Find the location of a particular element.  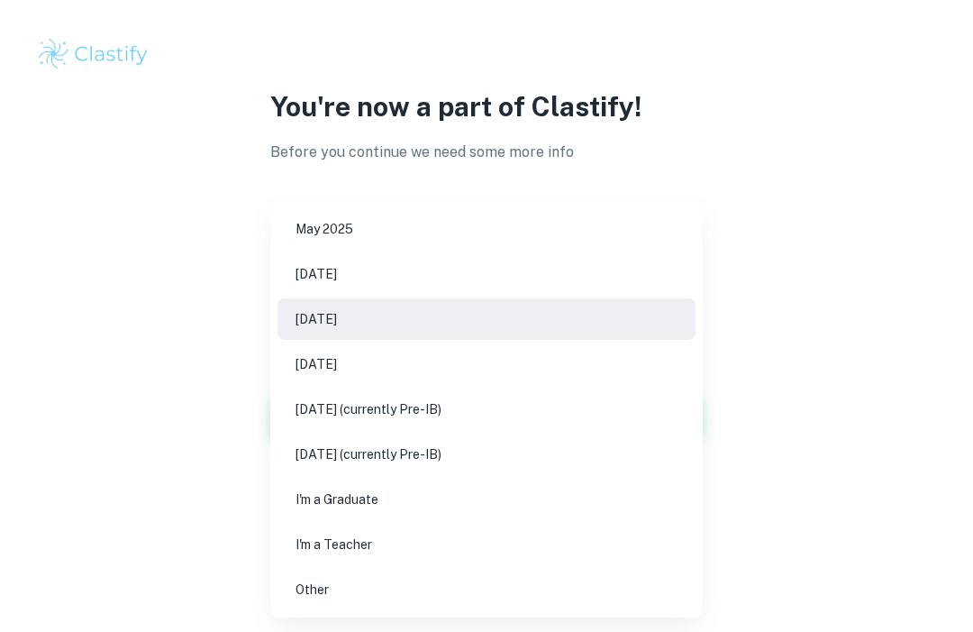

li: Other is located at coordinates (486, 589).